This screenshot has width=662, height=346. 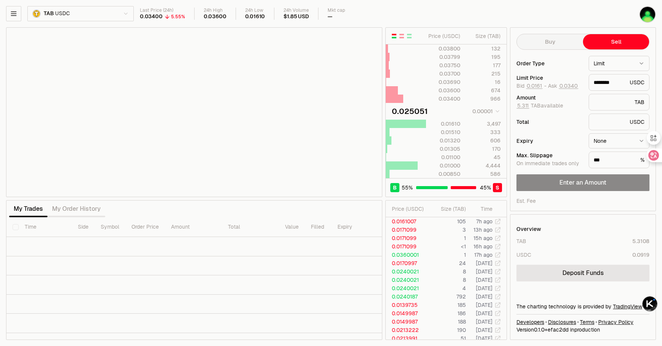 I want to click on th: Time, so click(x=45, y=227).